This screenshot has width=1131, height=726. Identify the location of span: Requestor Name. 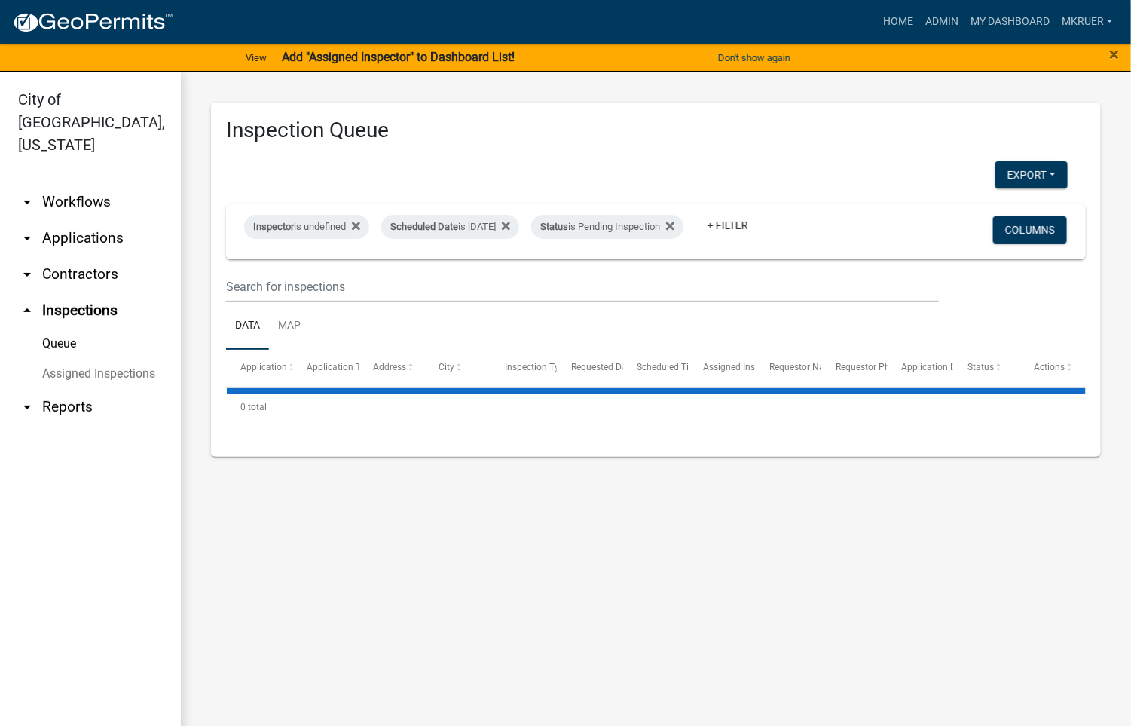
(804, 367).